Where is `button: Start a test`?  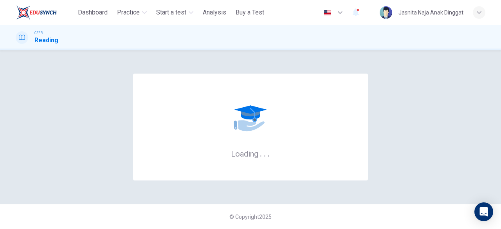 button: Start a test is located at coordinates (175, 13).